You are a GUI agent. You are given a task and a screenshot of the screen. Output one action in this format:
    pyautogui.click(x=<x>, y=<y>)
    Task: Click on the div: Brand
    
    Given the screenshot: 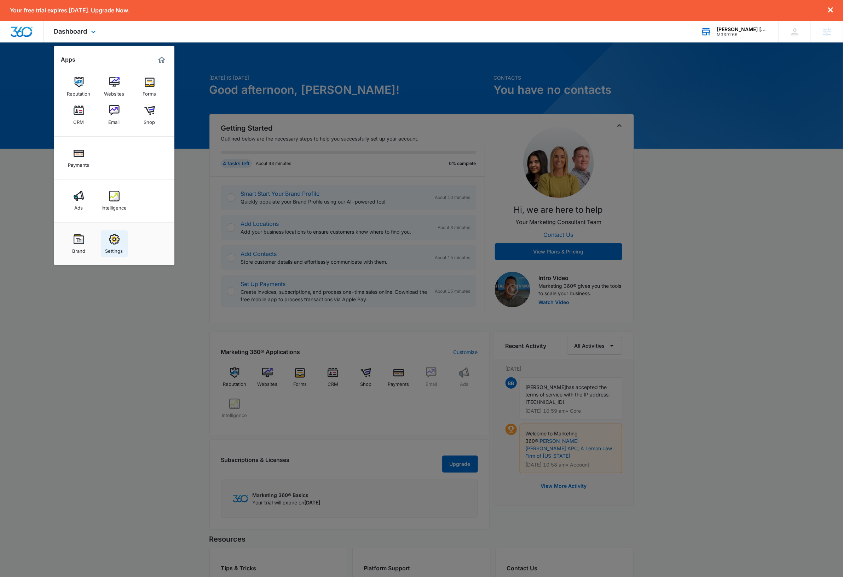 What is the action you would take?
    pyautogui.click(x=79, y=249)
    